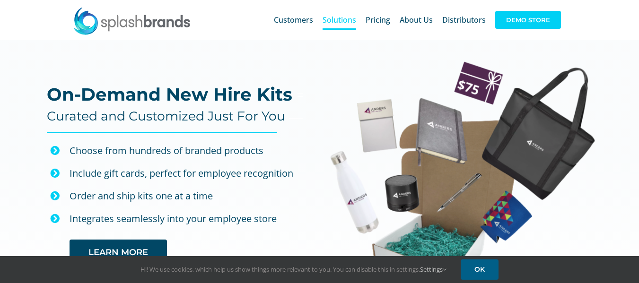 This screenshot has width=639, height=283. Describe the element at coordinates (186, 219) in the screenshot. I see `p: Integrates seamlessly into your employee store` at that location.